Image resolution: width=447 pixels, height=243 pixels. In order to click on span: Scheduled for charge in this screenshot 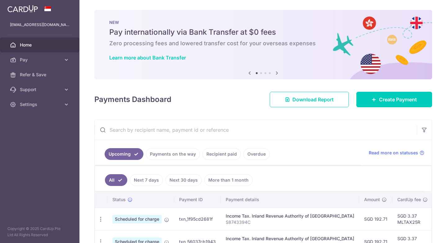, I will do `click(137, 219)`.